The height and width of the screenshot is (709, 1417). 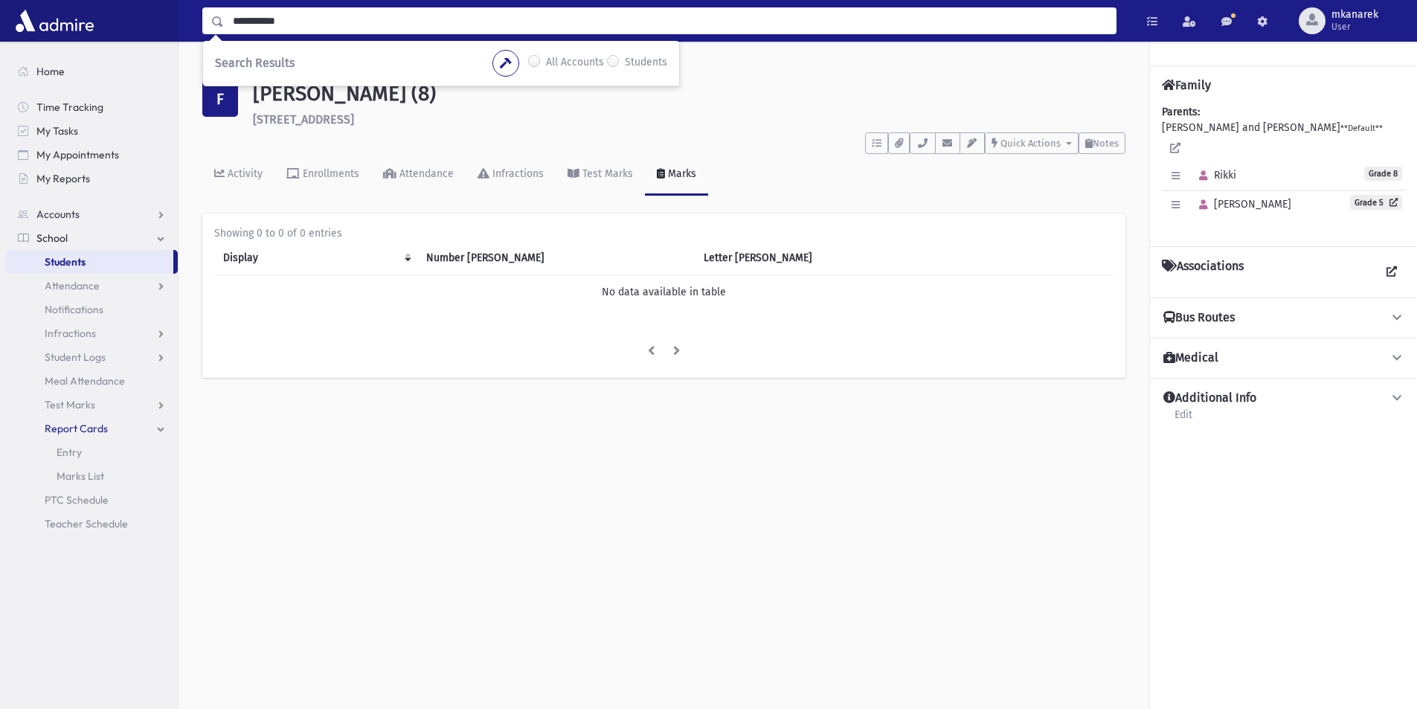 What do you see at coordinates (1105, 143) in the screenshot?
I see `span: Notes` at bounding box center [1105, 143].